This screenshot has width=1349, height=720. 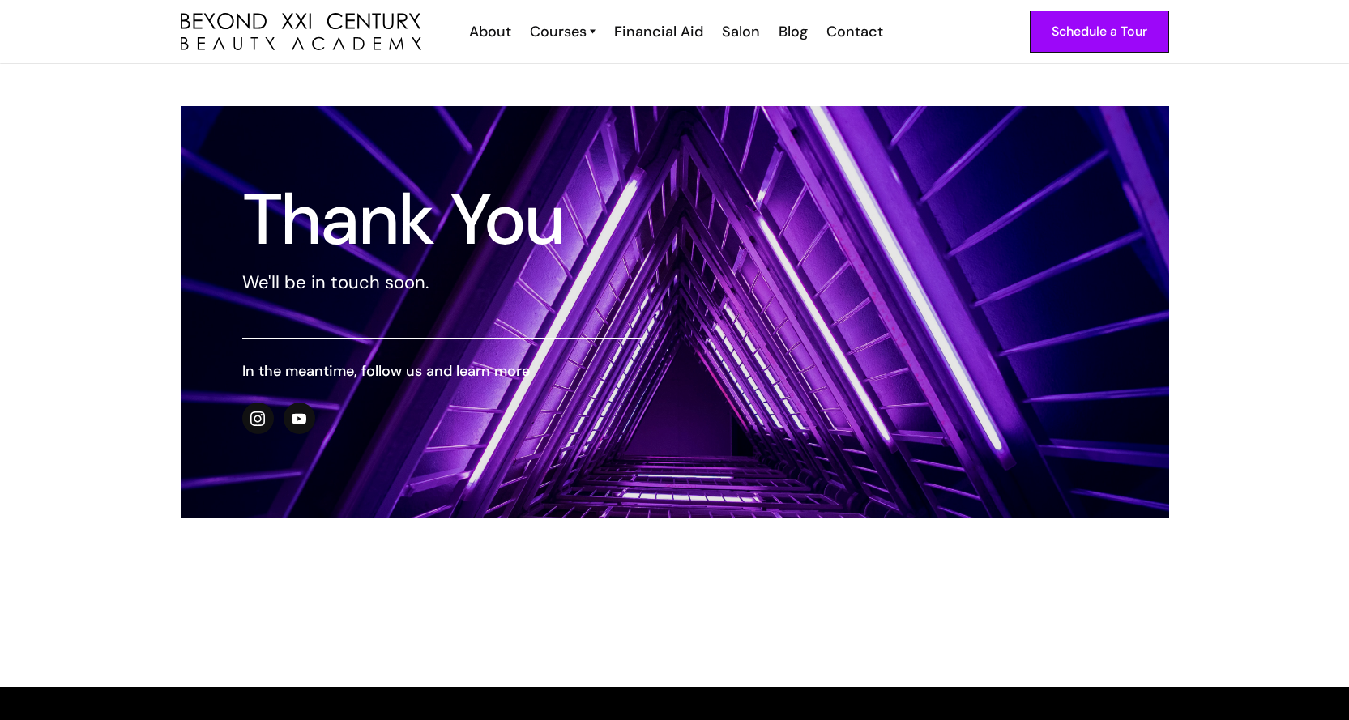 What do you see at coordinates (740, 32) in the screenshot?
I see `div: Salon` at bounding box center [740, 32].